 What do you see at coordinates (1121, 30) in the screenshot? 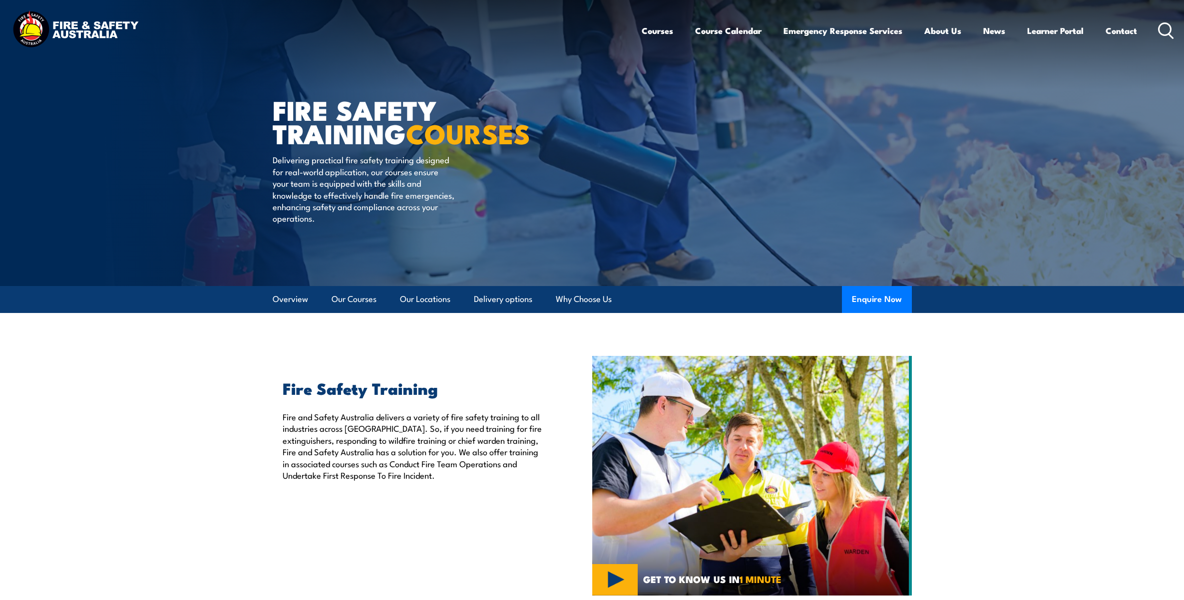
I see `a: Contact` at bounding box center [1121, 30].